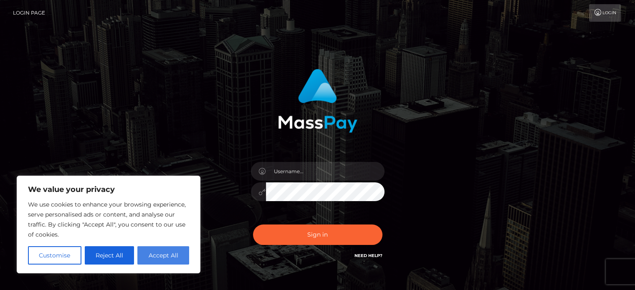 The image size is (635, 290). I want to click on button: Sign in, so click(318, 235).